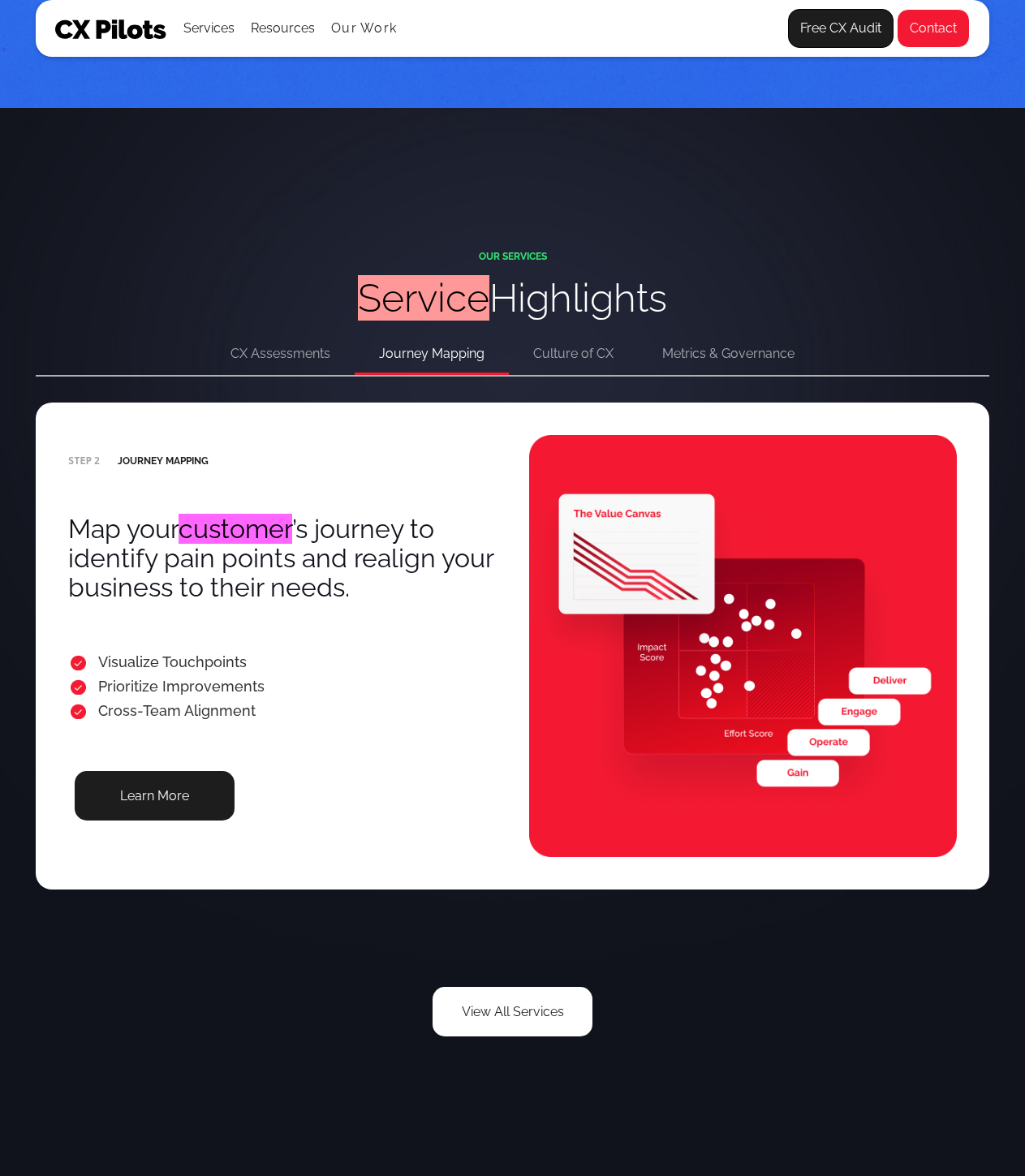 Image resolution: width=1025 pixels, height=1176 pixels. What do you see at coordinates (432, 354) in the screenshot?
I see `div: Journey Mapping` at bounding box center [432, 354].